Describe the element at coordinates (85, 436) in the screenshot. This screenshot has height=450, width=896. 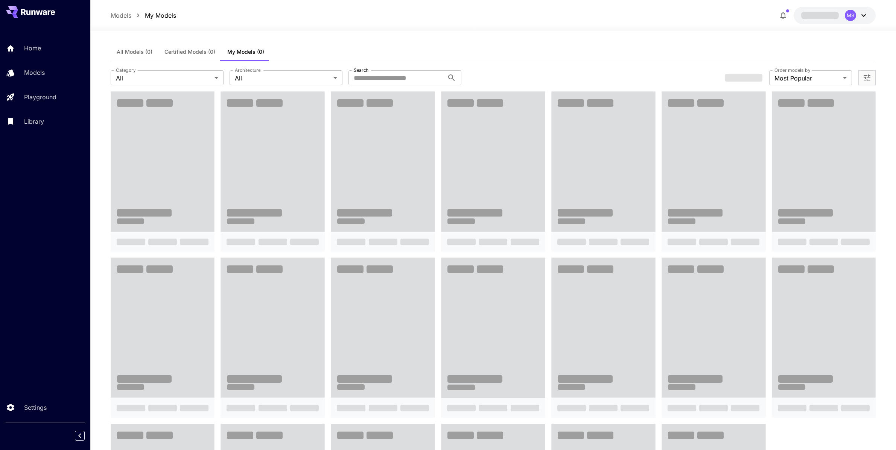
I see `div: Collapse sidebar` at that location.